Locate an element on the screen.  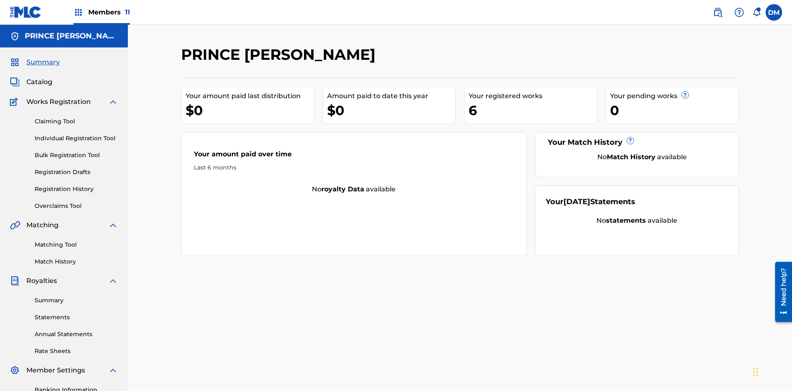
img: Matching is located at coordinates (15, 225).